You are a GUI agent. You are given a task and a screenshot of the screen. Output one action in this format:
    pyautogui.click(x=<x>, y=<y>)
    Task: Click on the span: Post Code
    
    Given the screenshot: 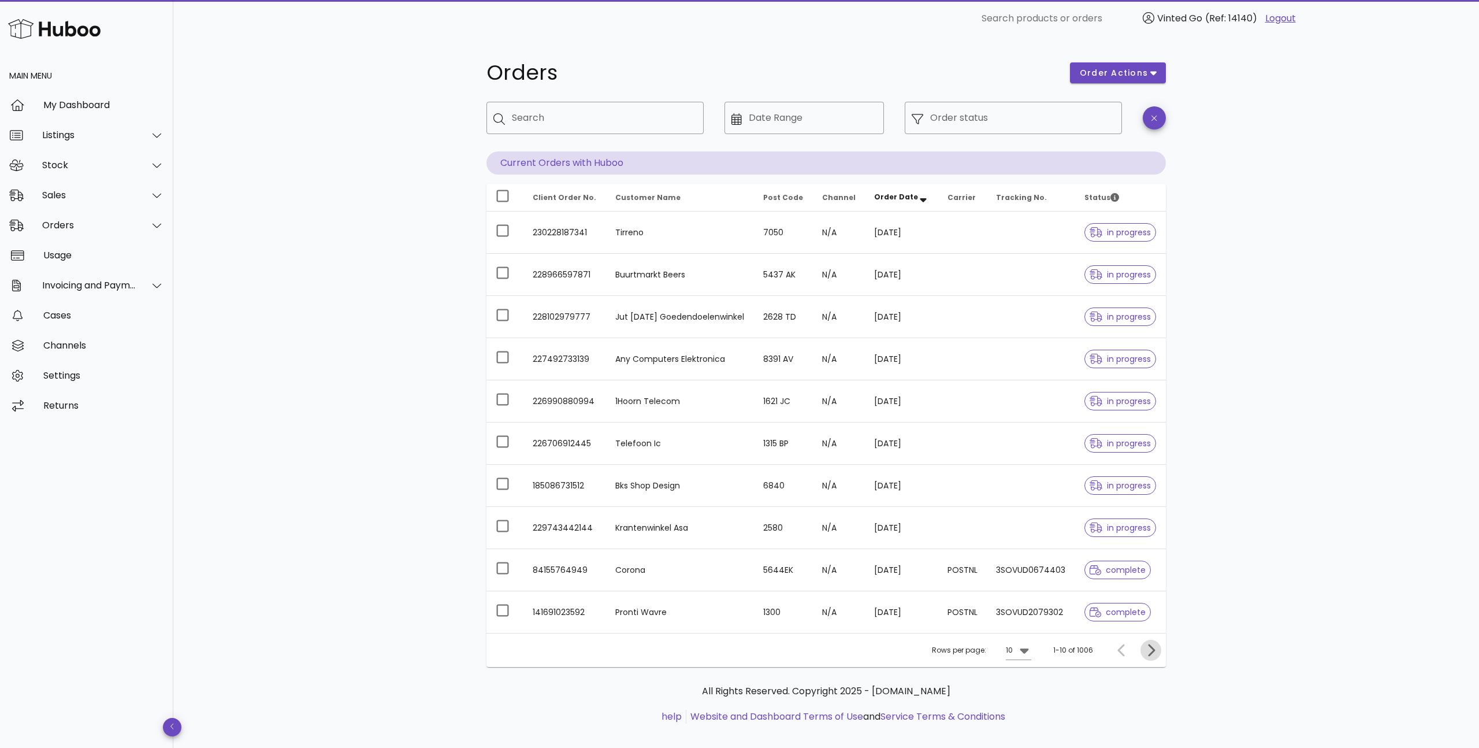 What is the action you would take?
    pyautogui.click(x=783, y=197)
    